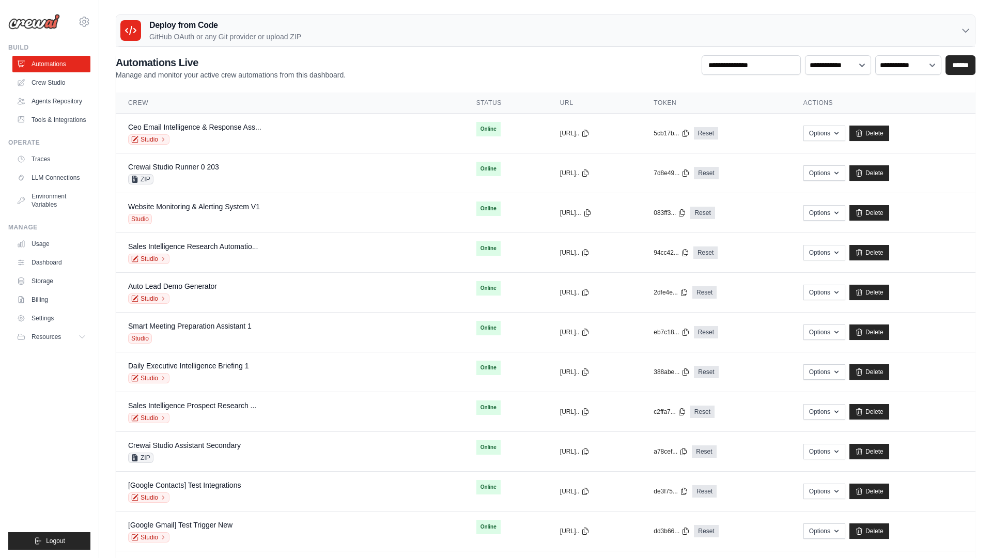 The image size is (992, 558). Describe the element at coordinates (46, 337) in the screenshot. I see `span: Resources` at that location.